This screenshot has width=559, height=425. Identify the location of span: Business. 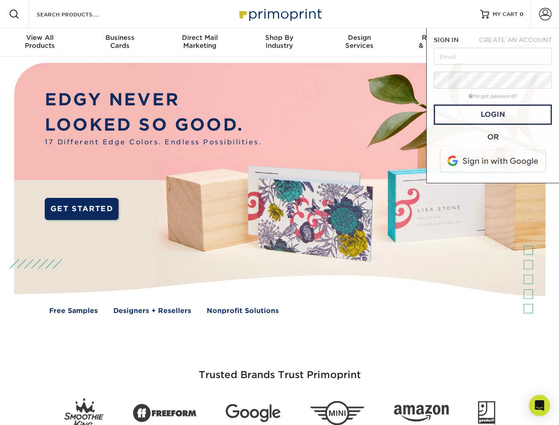
(120, 38).